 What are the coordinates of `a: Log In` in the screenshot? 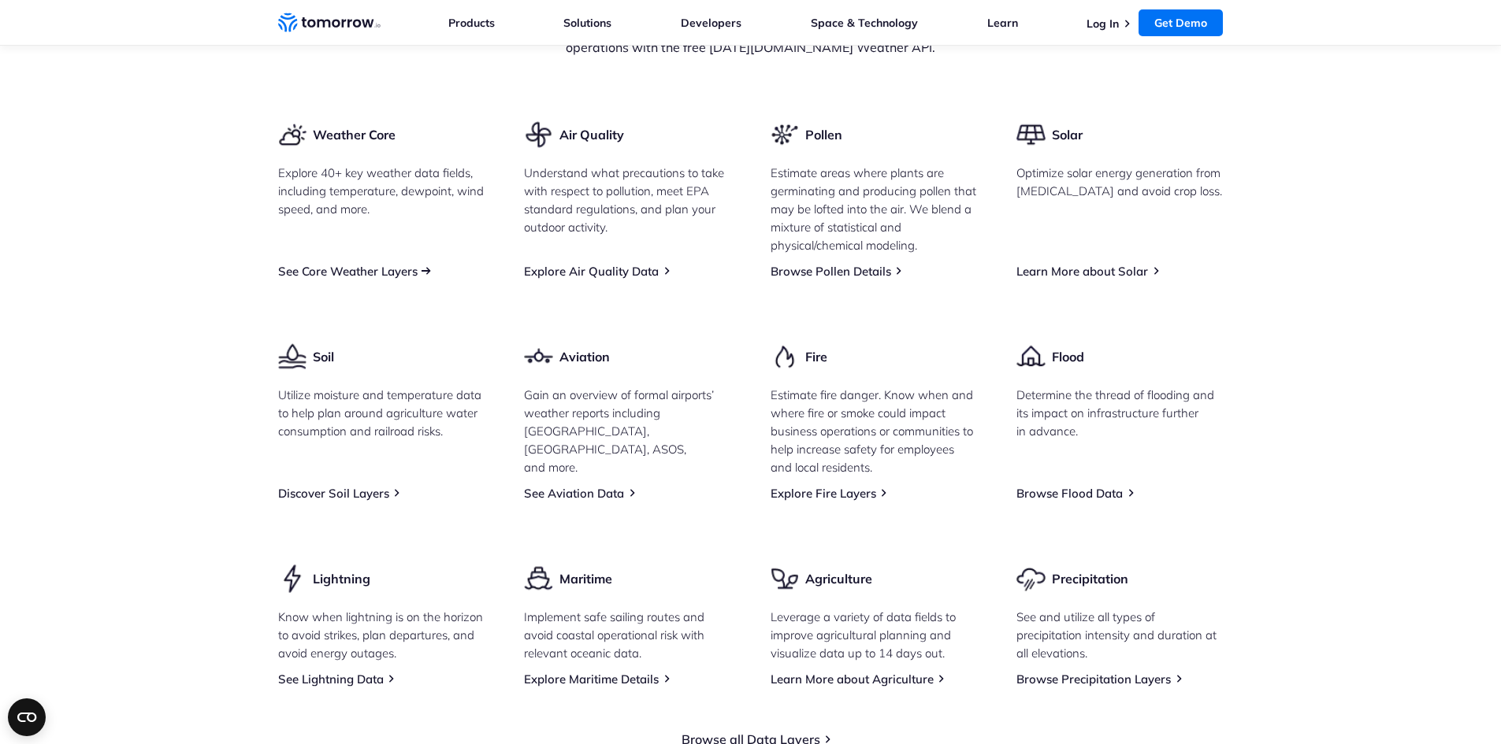 It's located at (1102, 24).